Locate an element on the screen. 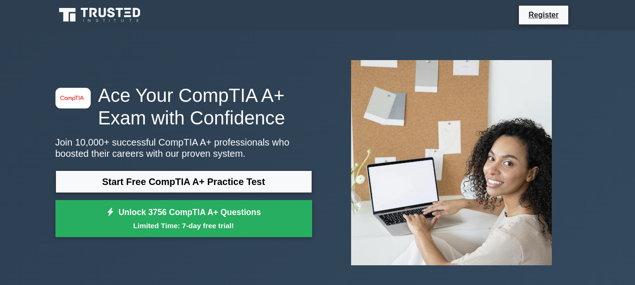 Image resolution: width=635 pixels, height=285 pixels. a: Register is located at coordinates (544, 15).